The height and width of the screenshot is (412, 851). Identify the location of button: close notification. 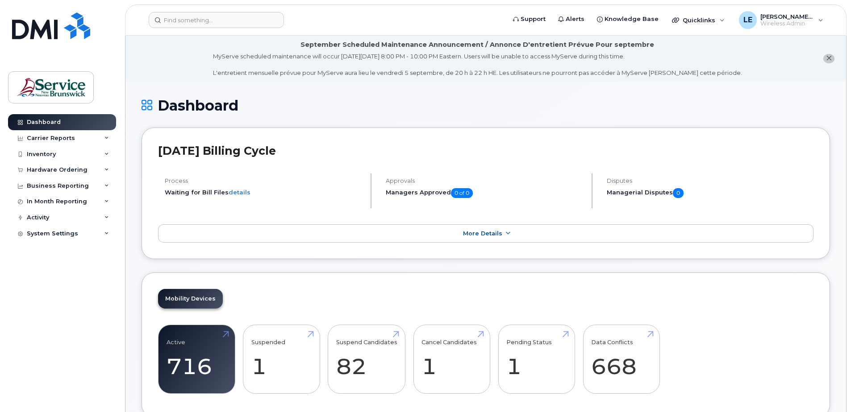
(828, 58).